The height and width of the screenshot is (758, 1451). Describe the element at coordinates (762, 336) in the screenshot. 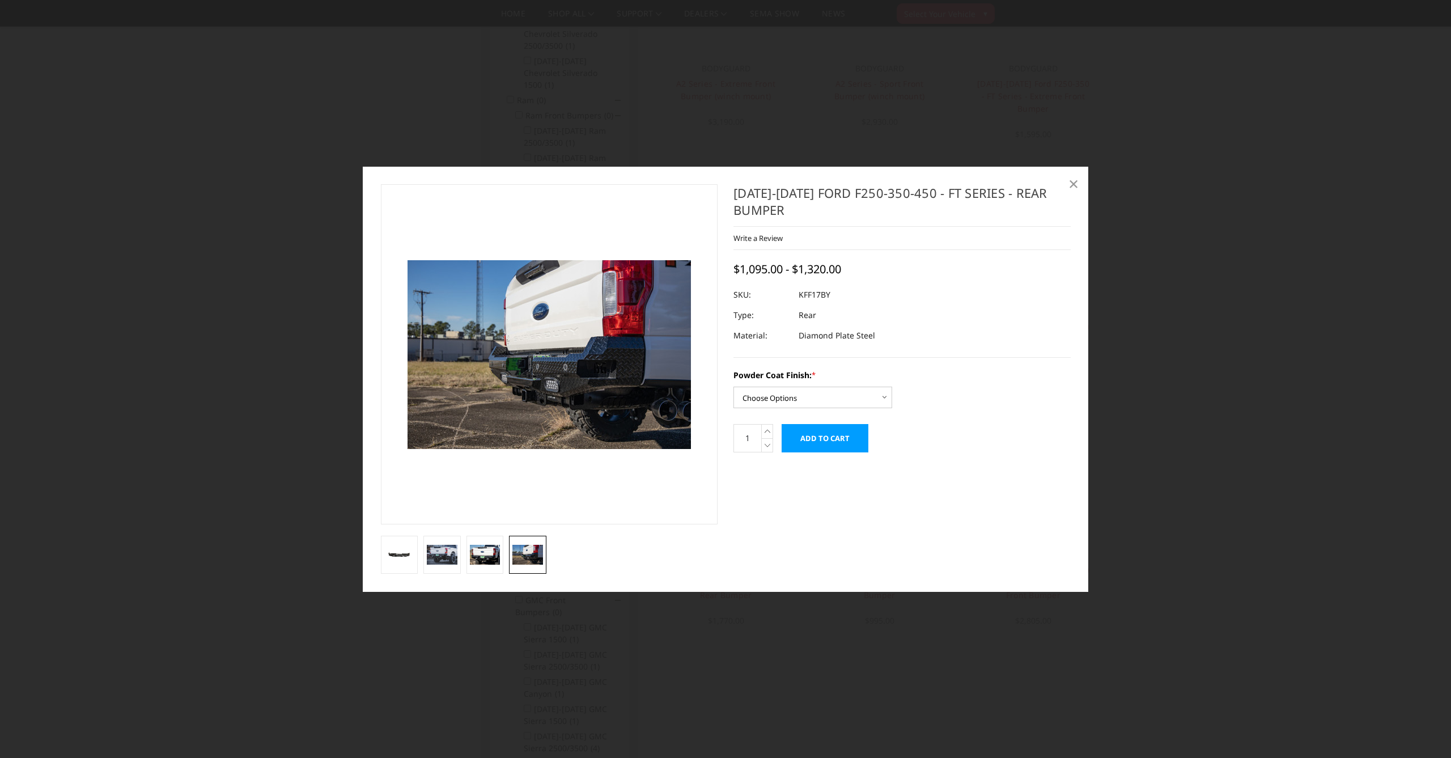

I see `dt: Material:` at that location.